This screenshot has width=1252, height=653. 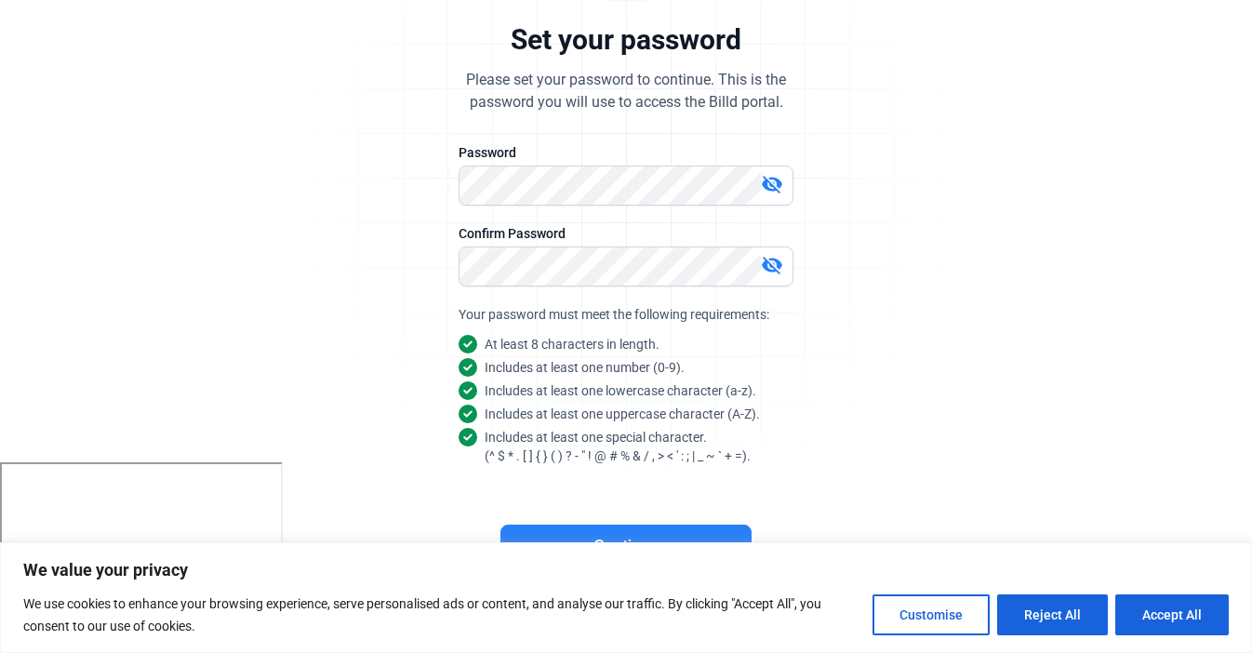 What do you see at coordinates (441, 615) in the screenshot?
I see `p: We use cookies to enhance your browsing experience, serve personalised ads or content, and analys...` at bounding box center [441, 615].